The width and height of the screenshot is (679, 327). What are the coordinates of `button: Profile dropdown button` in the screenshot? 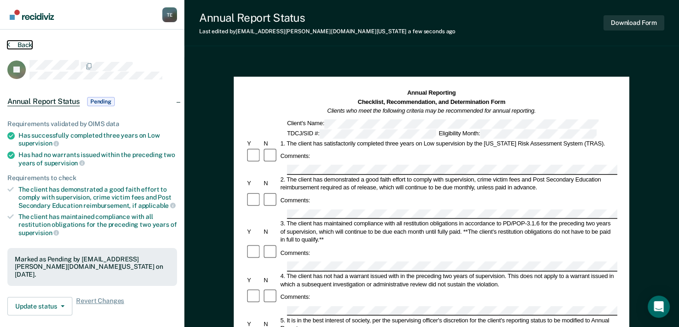 It's located at (170, 15).